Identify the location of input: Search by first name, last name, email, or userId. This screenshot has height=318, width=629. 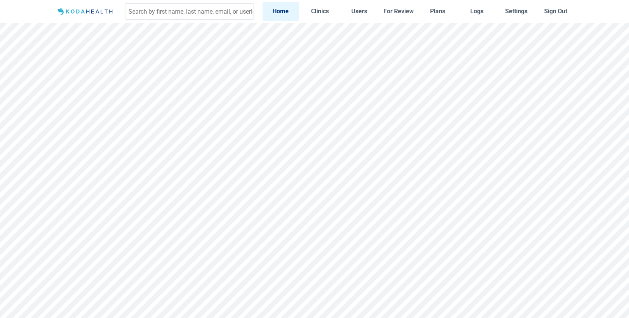
(189, 11).